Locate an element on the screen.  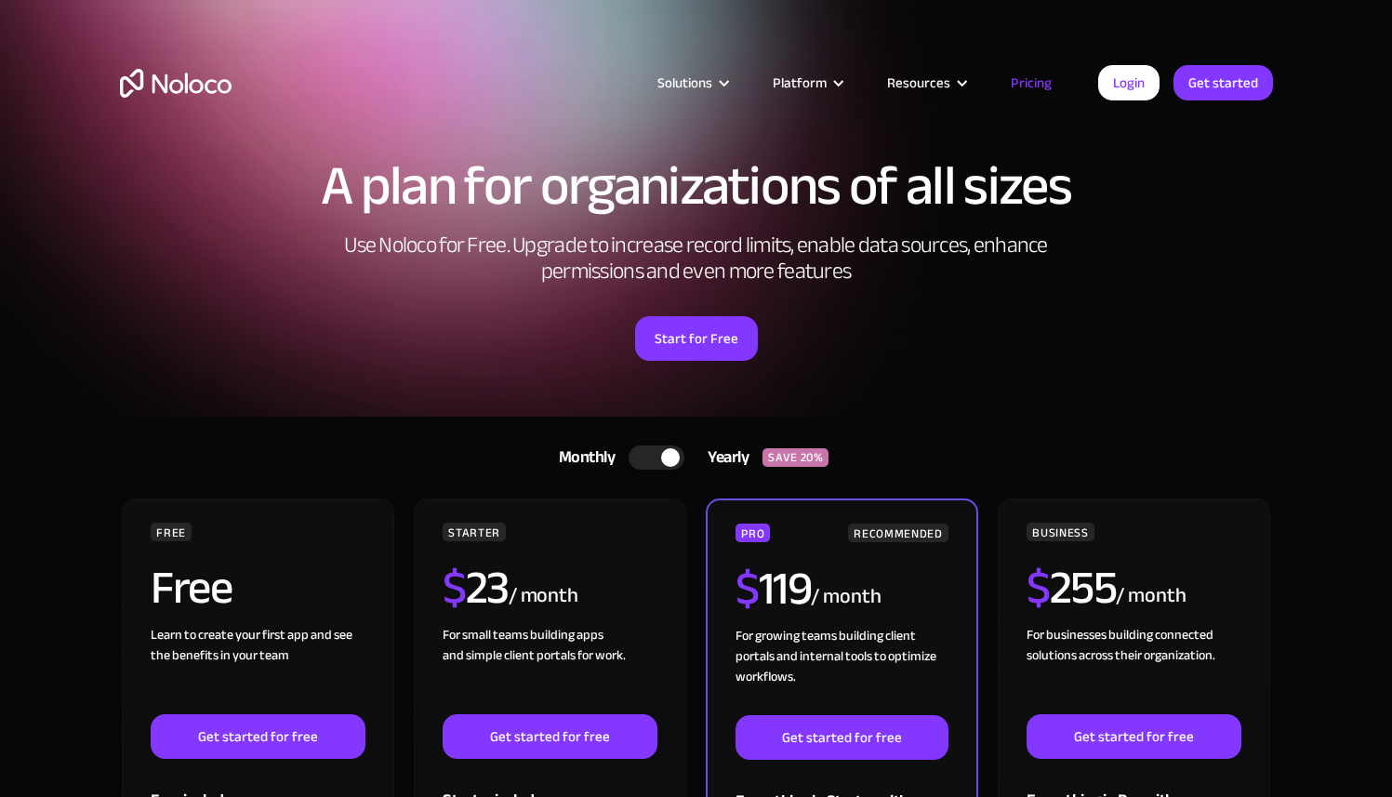
h1: A plan for organizations of all sizes is located at coordinates (696, 186).